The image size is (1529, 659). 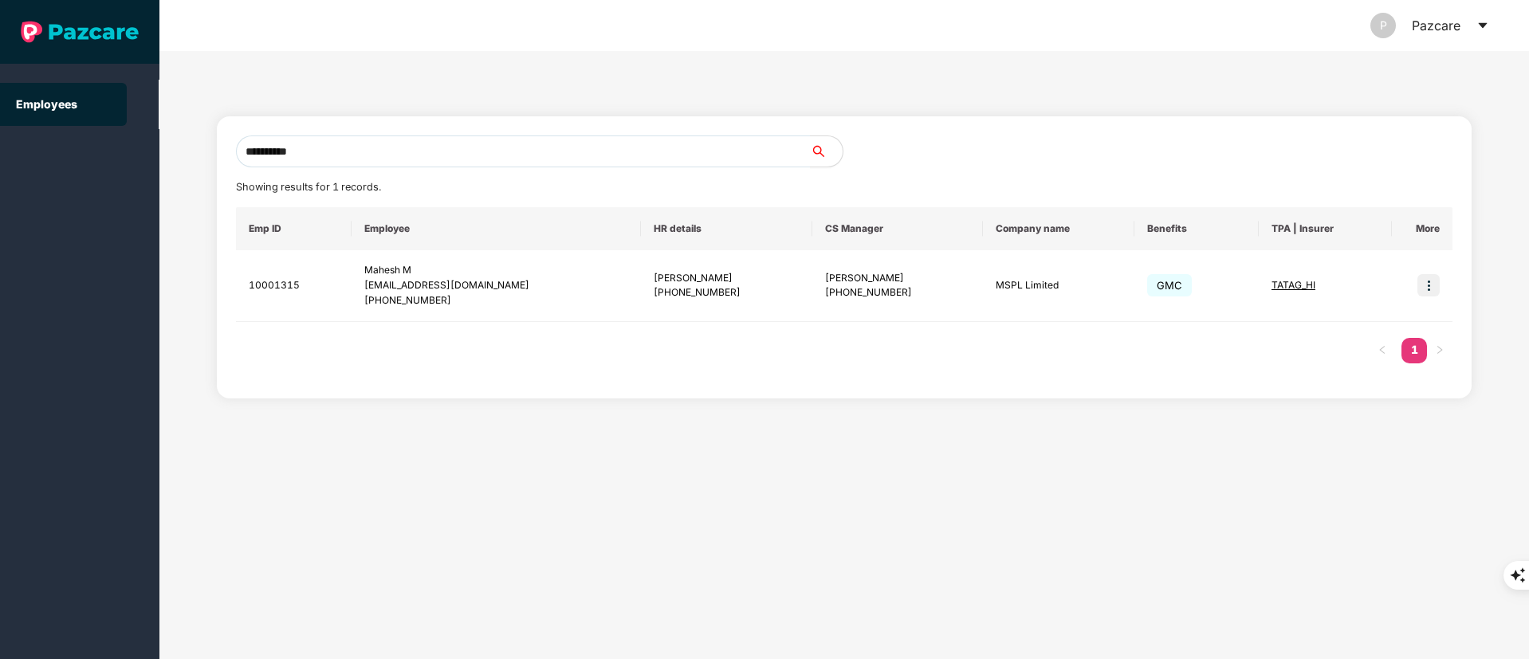 I want to click on th: TPA | Insurer, so click(x=1325, y=229).